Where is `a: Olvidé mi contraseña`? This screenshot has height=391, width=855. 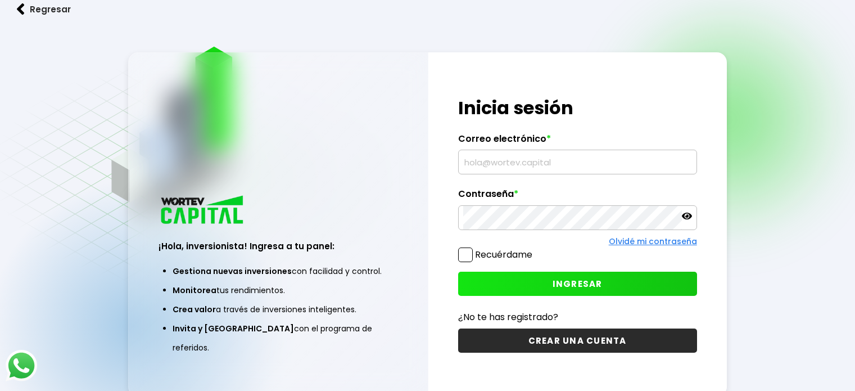
a: Olvidé mi contraseña is located at coordinates (653, 241).